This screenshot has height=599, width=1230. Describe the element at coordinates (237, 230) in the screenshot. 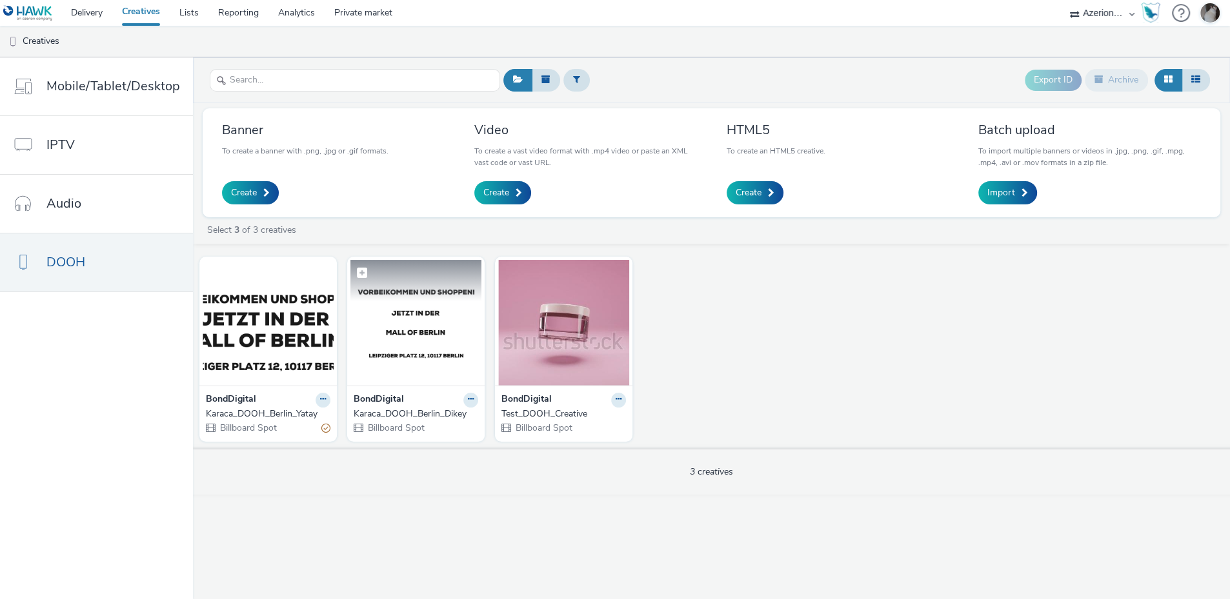

I see `strong: 3` at that location.